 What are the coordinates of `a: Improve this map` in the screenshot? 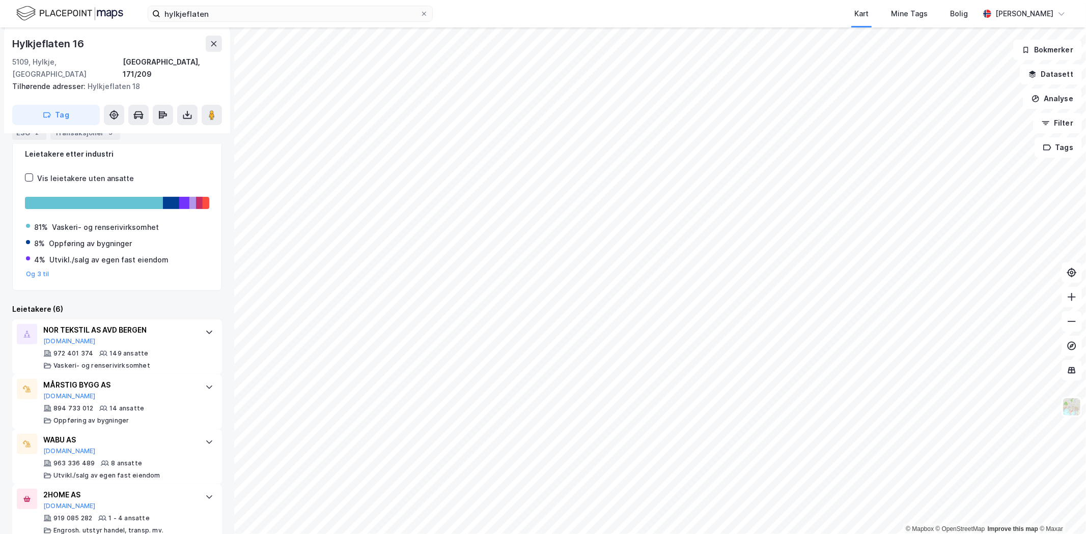 It's located at (1012, 529).